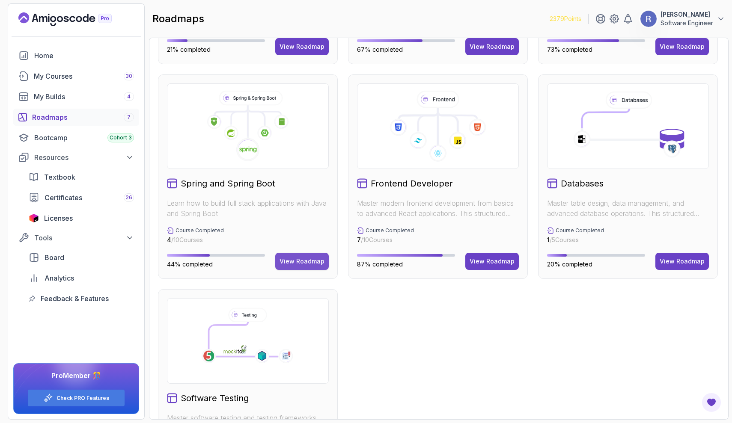 The width and height of the screenshot is (732, 423). What do you see at coordinates (81, 278) in the screenshot?
I see `a: analytics` at bounding box center [81, 278].